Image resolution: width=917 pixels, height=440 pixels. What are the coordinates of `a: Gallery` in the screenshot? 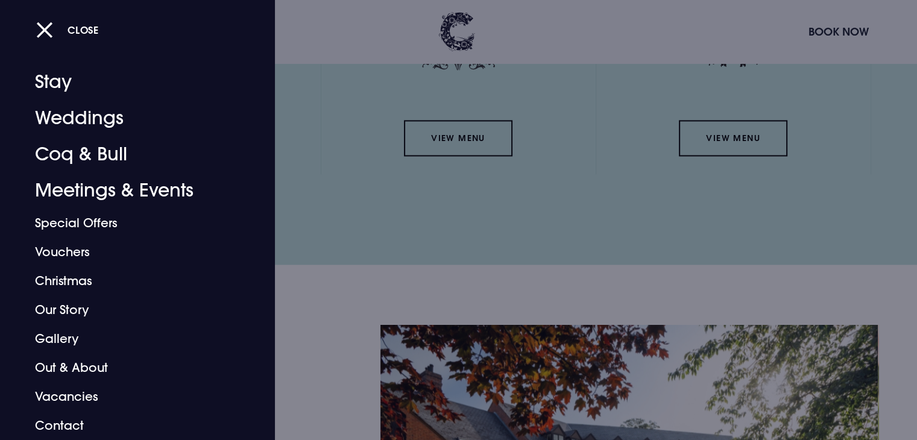 It's located at (130, 339).